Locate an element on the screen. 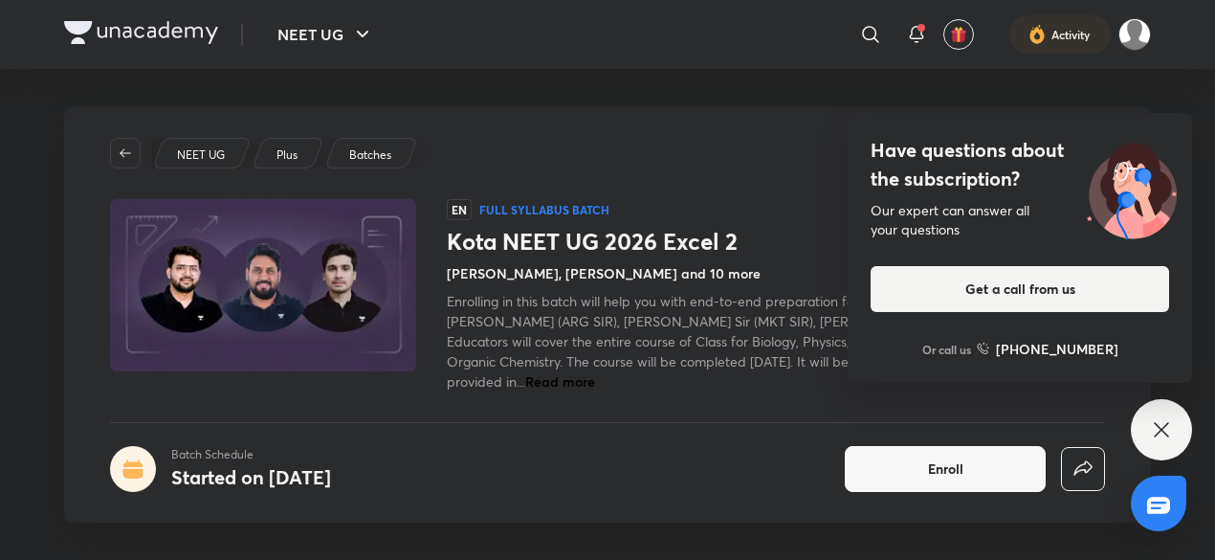 The width and height of the screenshot is (1215, 560). p: Batch Schedule is located at coordinates (251, 455).